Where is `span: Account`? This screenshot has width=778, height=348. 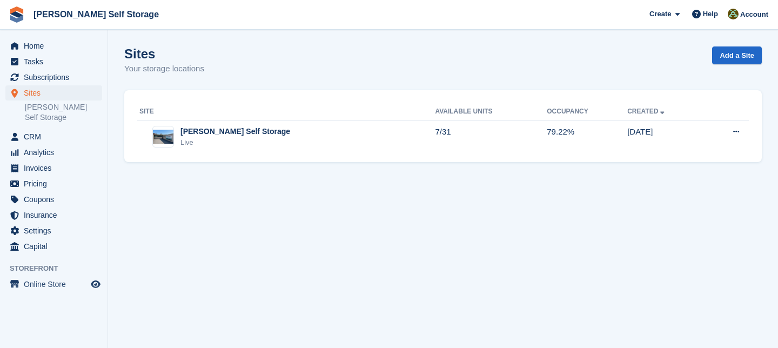
span: Account is located at coordinates (754, 15).